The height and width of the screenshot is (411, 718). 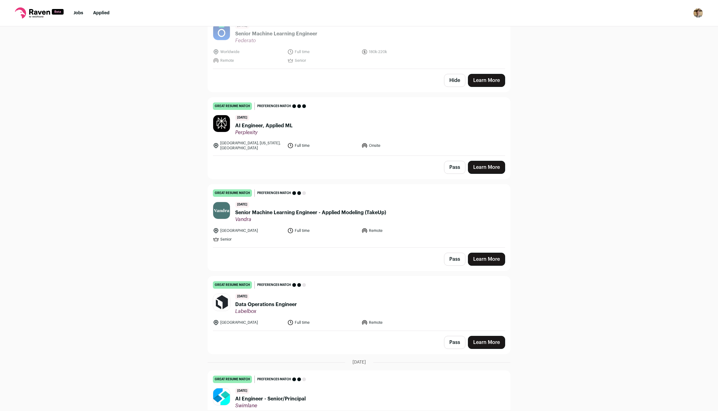 What do you see at coordinates (698, 13) in the screenshot?
I see `img: 15869354-medium_jpg` at bounding box center [698, 13].